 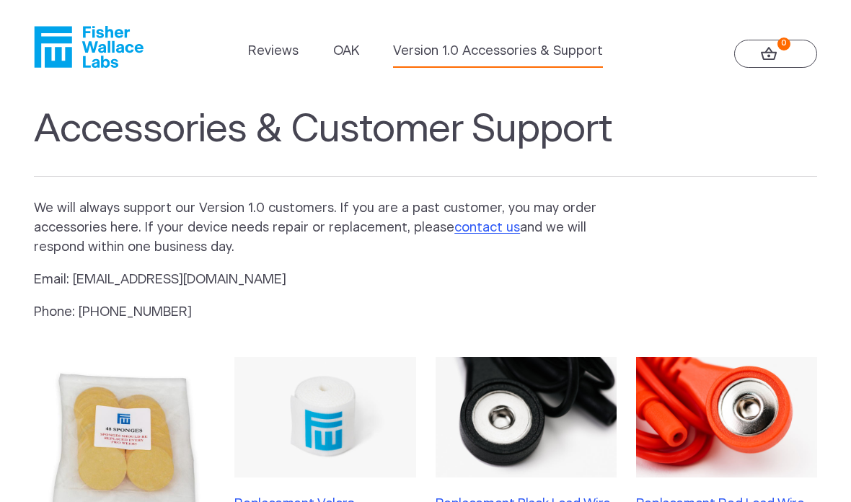 I want to click on h1: Accessories & Customer Support, so click(x=426, y=141).